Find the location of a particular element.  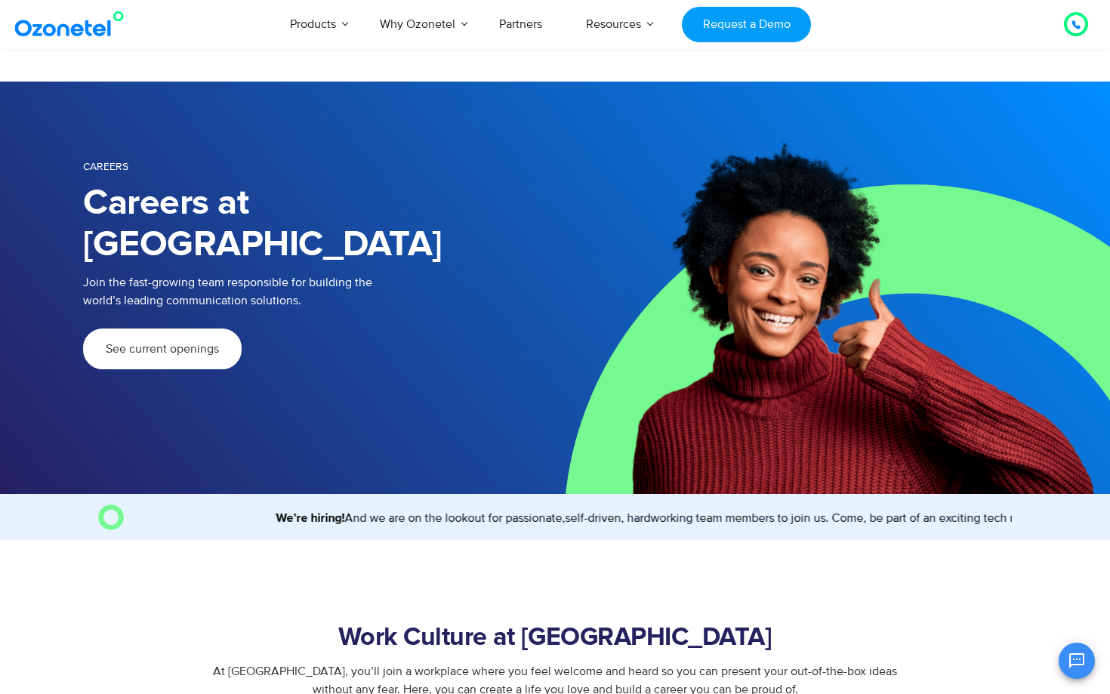

a: See current openings is located at coordinates (162, 349).